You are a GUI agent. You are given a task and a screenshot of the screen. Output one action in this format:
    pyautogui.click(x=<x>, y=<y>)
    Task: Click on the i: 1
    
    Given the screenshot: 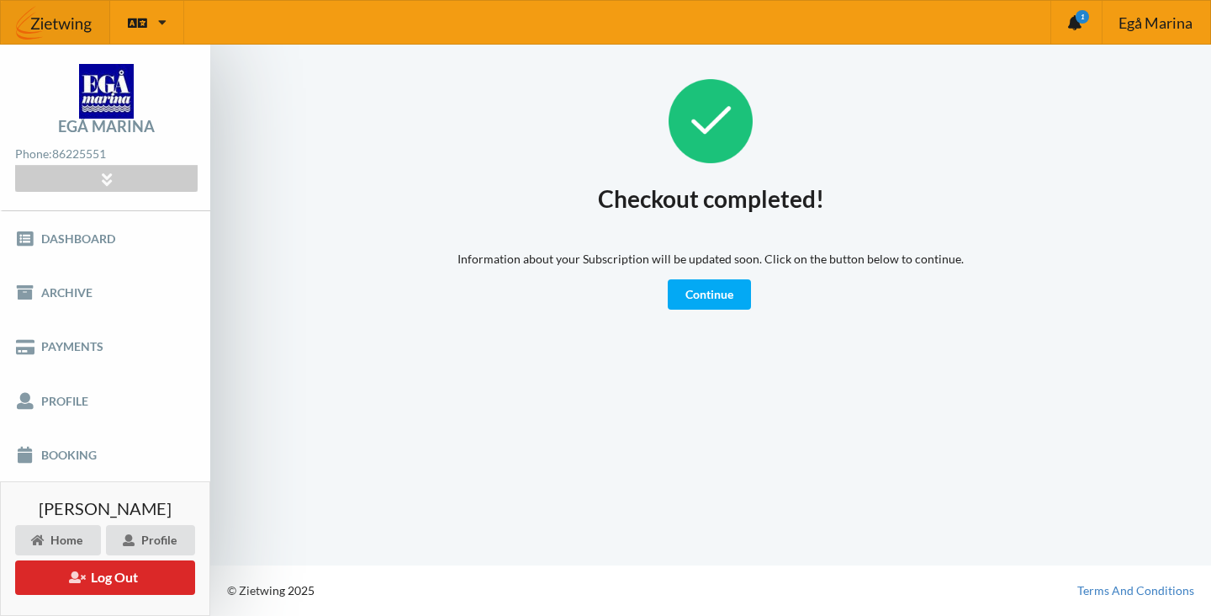 What is the action you would take?
    pyautogui.click(x=1082, y=17)
    